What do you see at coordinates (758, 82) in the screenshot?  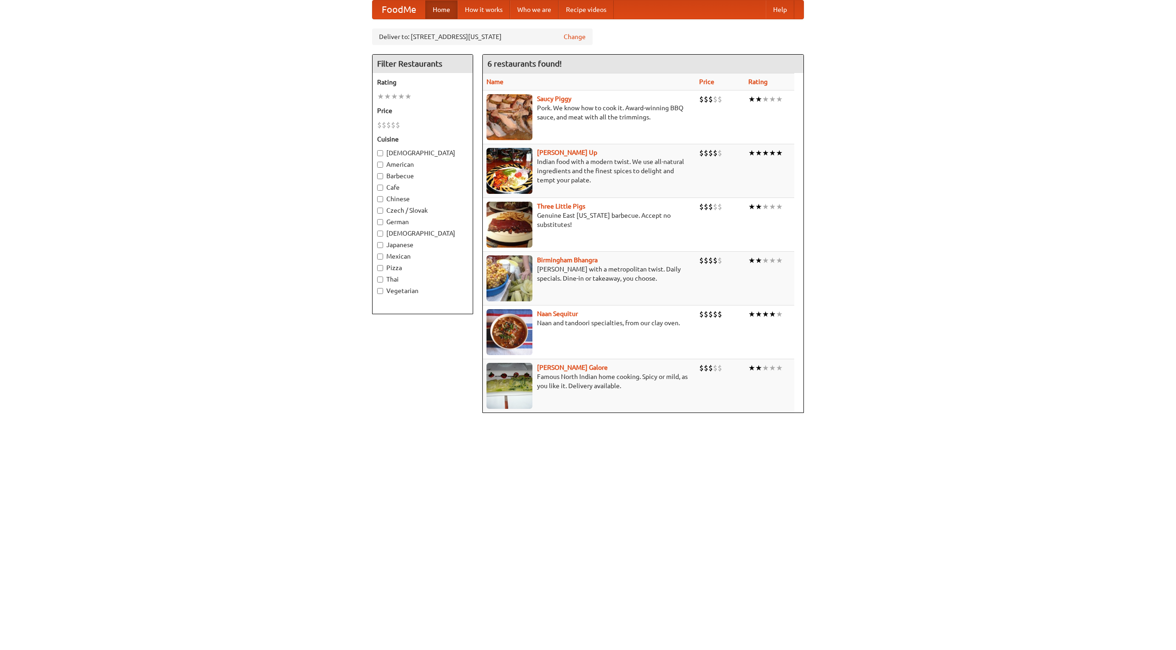 I see `a: Rating` at bounding box center [758, 82].